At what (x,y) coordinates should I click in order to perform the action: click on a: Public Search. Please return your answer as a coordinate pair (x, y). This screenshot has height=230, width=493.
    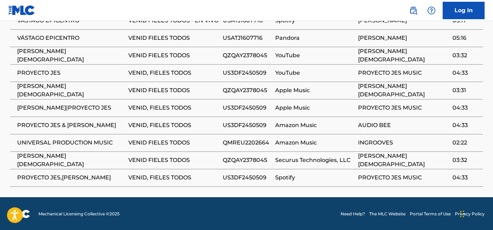
    Looking at the image, I should click on (413, 10).